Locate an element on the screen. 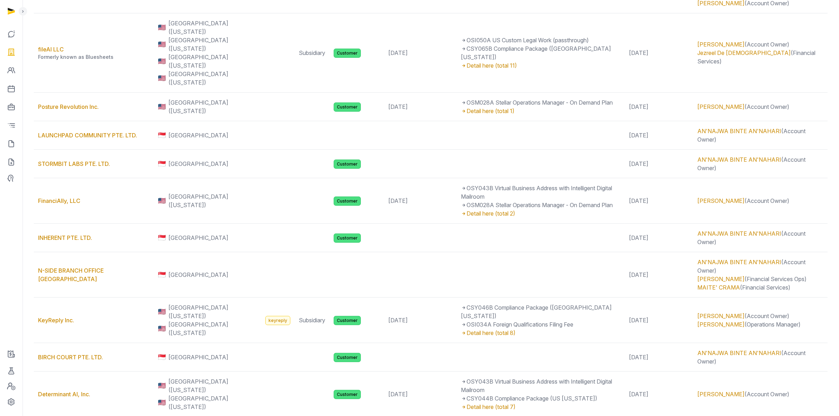 The image size is (839, 416). a: STORMBIT LABS PTE. LTD. is located at coordinates (74, 164).